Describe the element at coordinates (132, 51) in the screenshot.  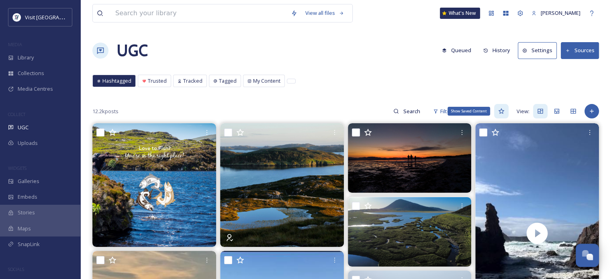
I see `a: UGC` at that location.